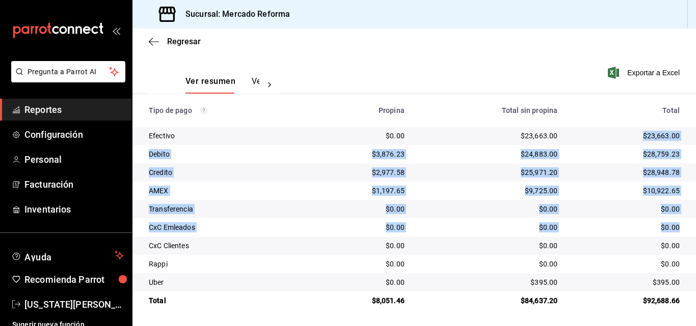 This screenshot has width=696, height=326. I want to click on button: Ver resumen, so click(210, 85).